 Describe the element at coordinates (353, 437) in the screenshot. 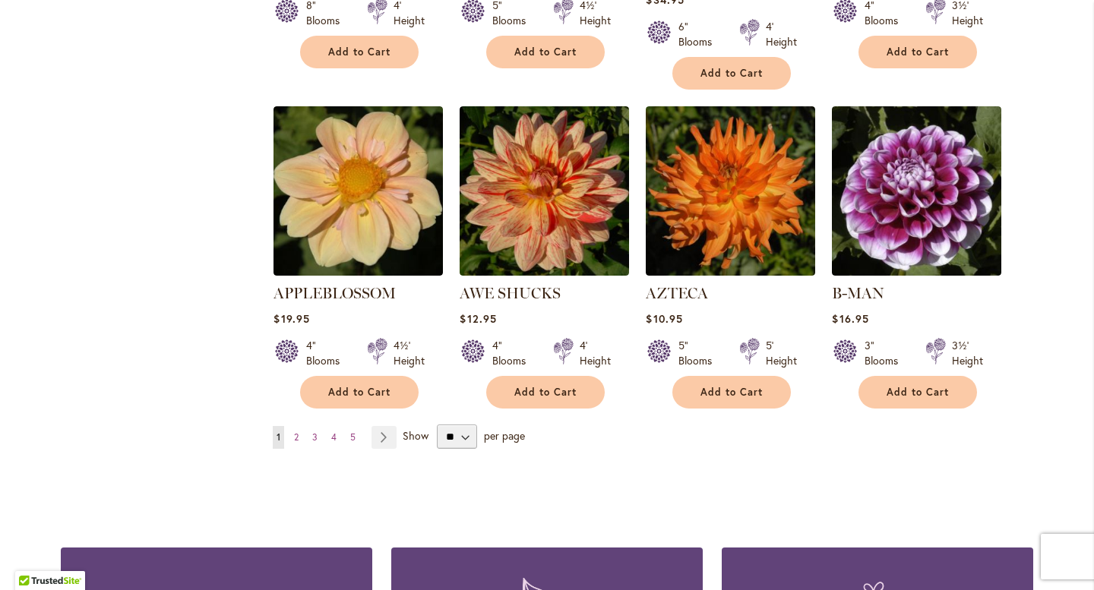

I see `span: 5` at that location.